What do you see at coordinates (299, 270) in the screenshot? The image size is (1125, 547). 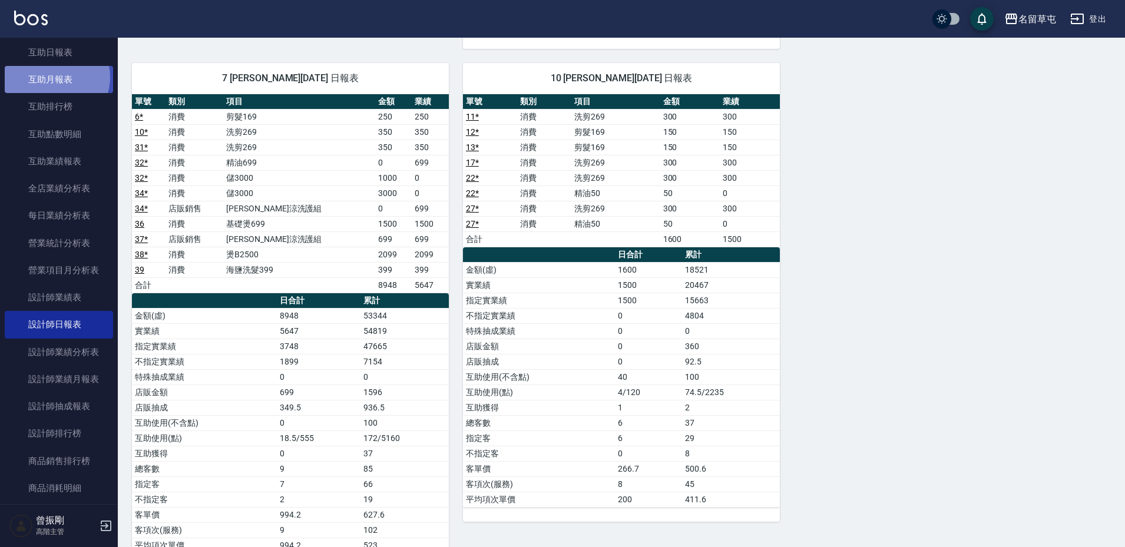 I see `td: 海鹽洗髮399` at bounding box center [299, 270].